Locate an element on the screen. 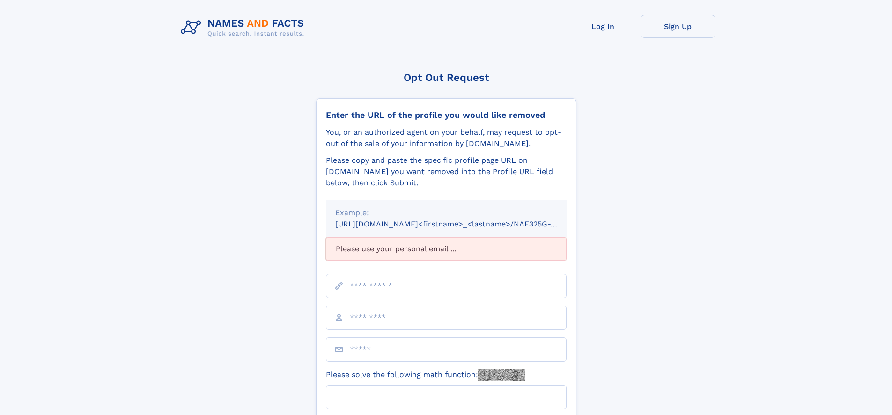 The image size is (892, 415). div: You, or an authorized agent on your behalf, may request to opt-out of the sale of your informatio... is located at coordinates (446, 138).